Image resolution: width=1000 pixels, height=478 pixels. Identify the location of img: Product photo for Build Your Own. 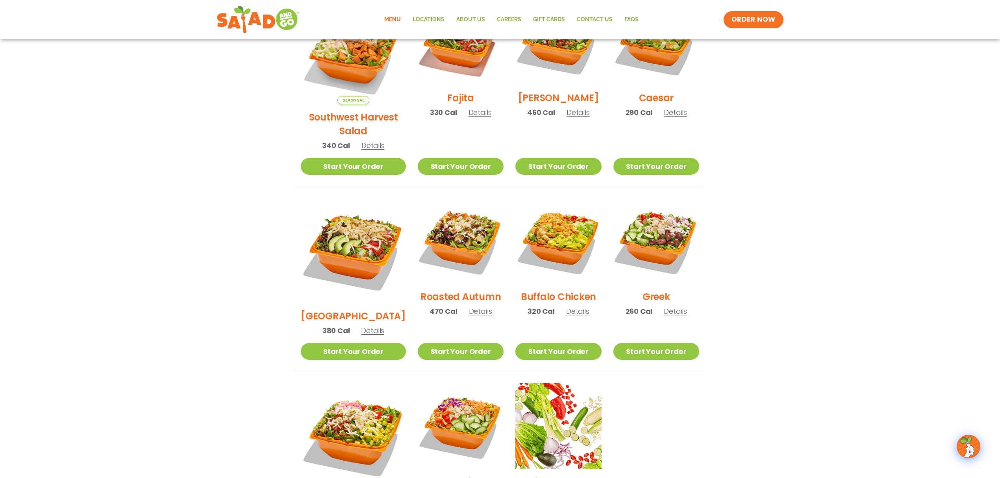
(558, 426).